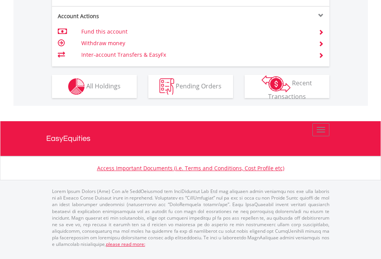  I want to click on td: Inter-account Transfers & EasyFx, so click(195, 55).